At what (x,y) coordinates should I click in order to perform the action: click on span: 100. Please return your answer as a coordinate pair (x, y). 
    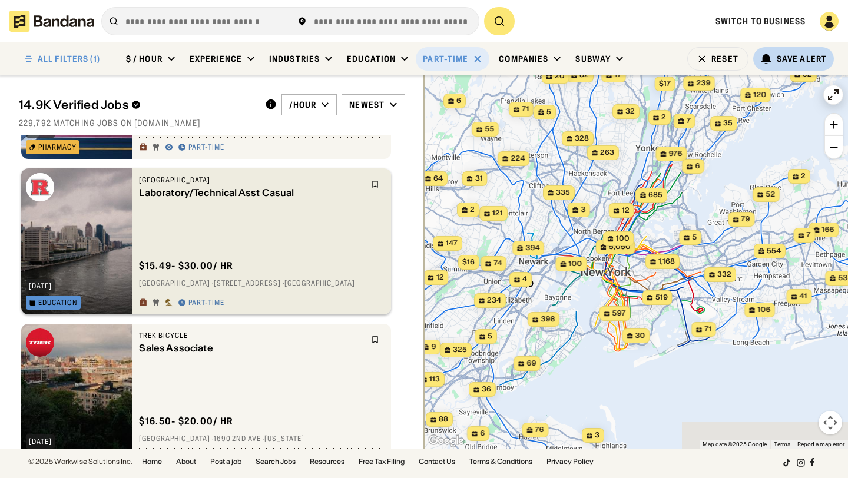
    Looking at the image, I should click on (575, 264).